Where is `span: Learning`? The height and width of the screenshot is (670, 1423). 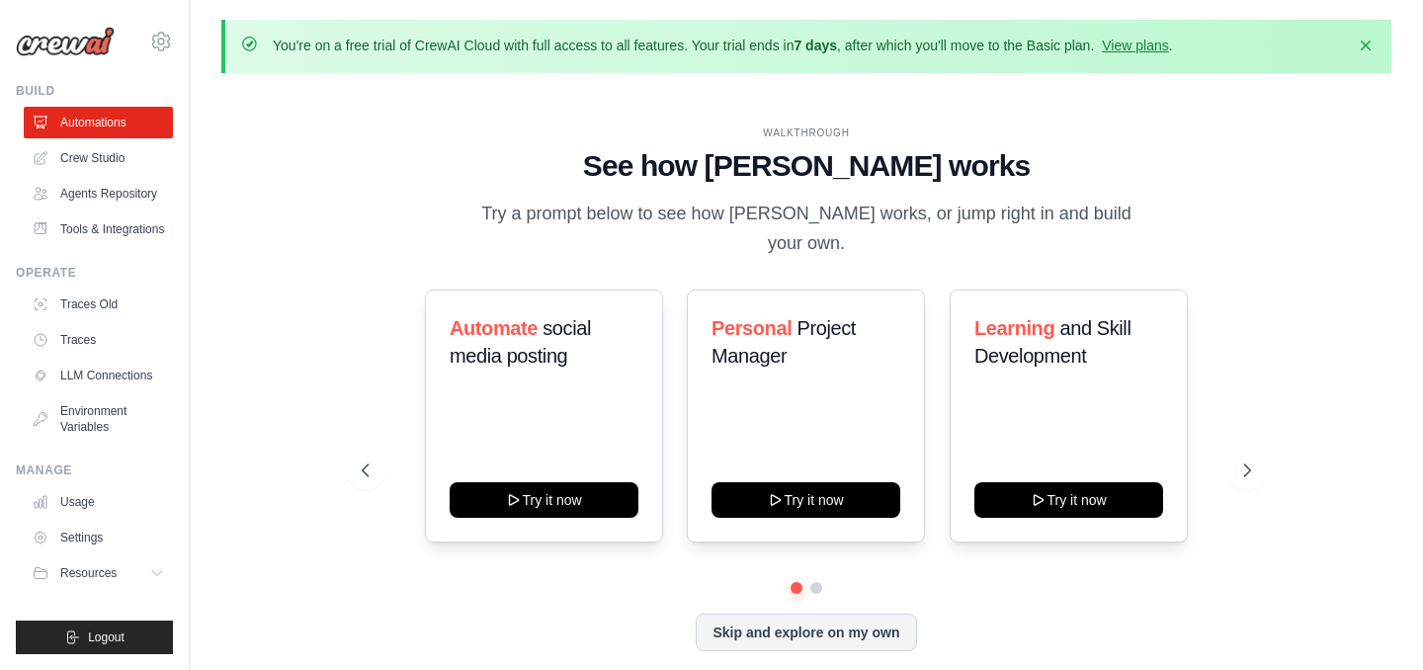 span: Learning is located at coordinates (1014, 328).